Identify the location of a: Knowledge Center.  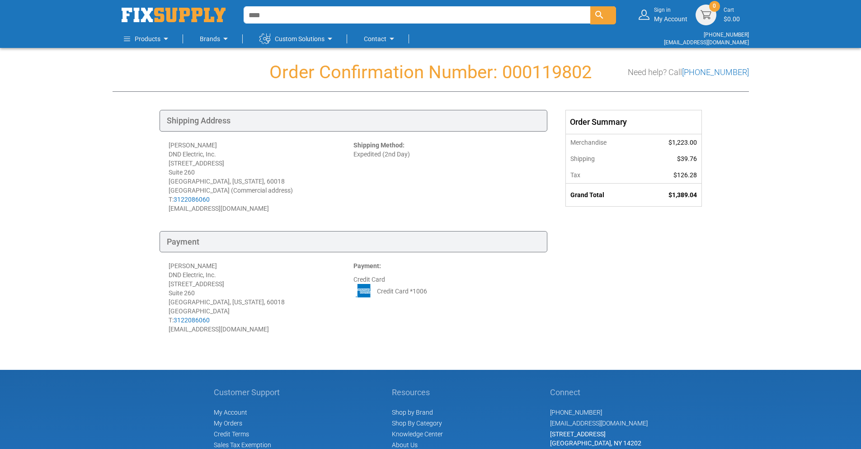
(417, 434).